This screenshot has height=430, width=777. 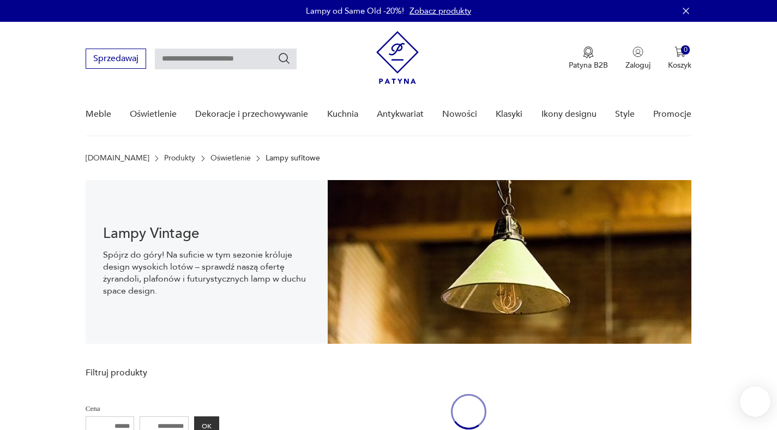 I want to click on img: Lampy sufitowe w stylu vintage, so click(x=510, y=262).